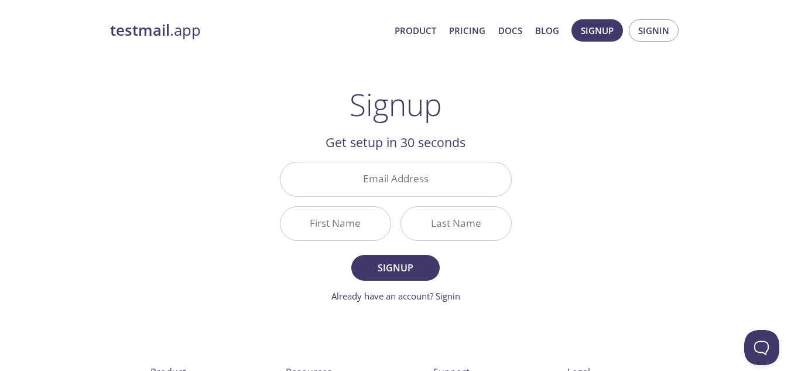  I want to click on a: Docs, so click(510, 30).